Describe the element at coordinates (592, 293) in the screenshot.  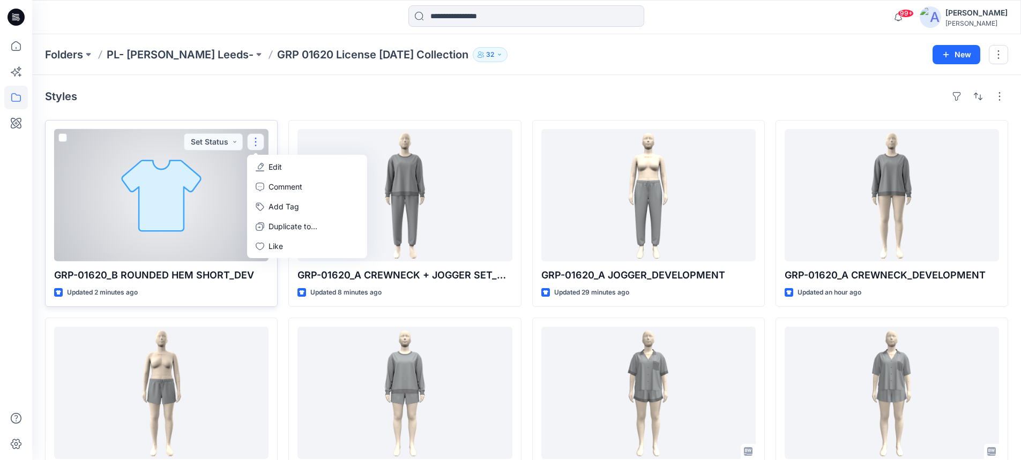
I see `p: Updated 29 minutes ago` at that location.